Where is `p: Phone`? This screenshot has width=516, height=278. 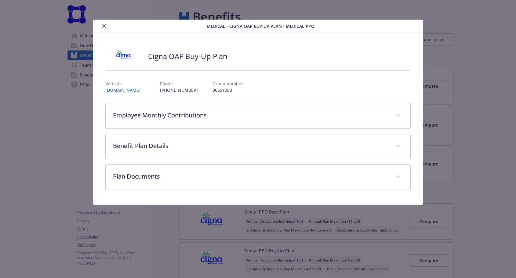
p: Phone is located at coordinates (179, 83).